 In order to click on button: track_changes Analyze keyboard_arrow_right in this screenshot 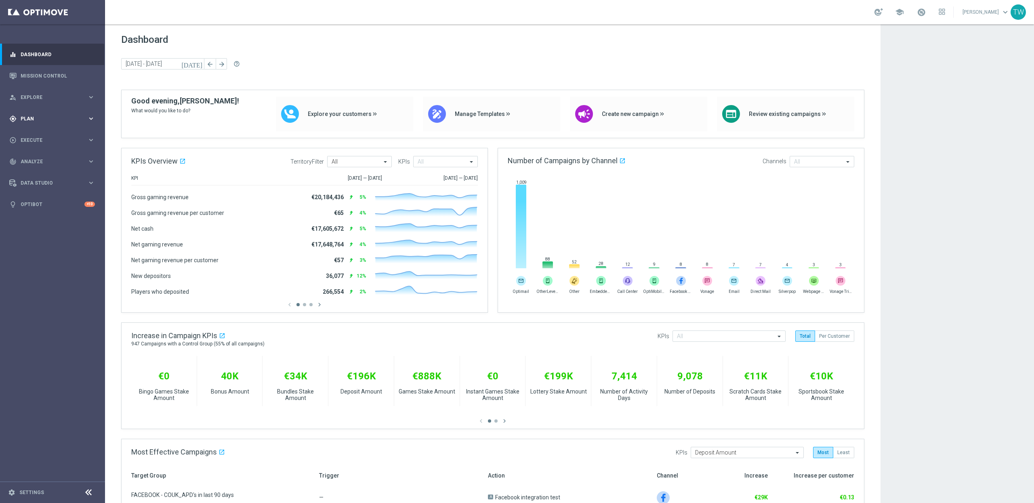, I will do `click(52, 162)`.